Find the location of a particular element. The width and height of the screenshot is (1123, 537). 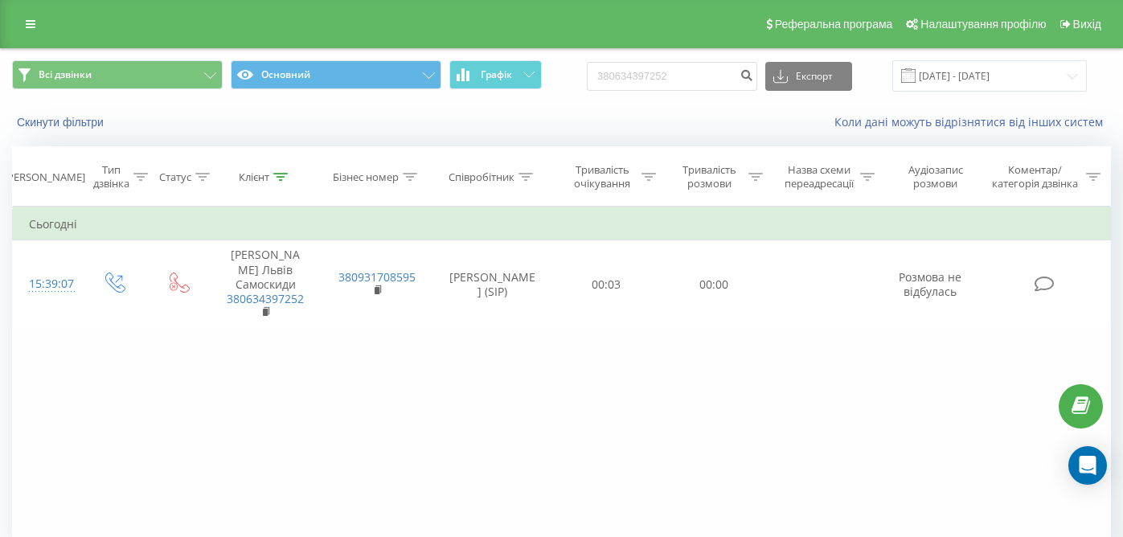

td: 00:03 is located at coordinates (606, 285).